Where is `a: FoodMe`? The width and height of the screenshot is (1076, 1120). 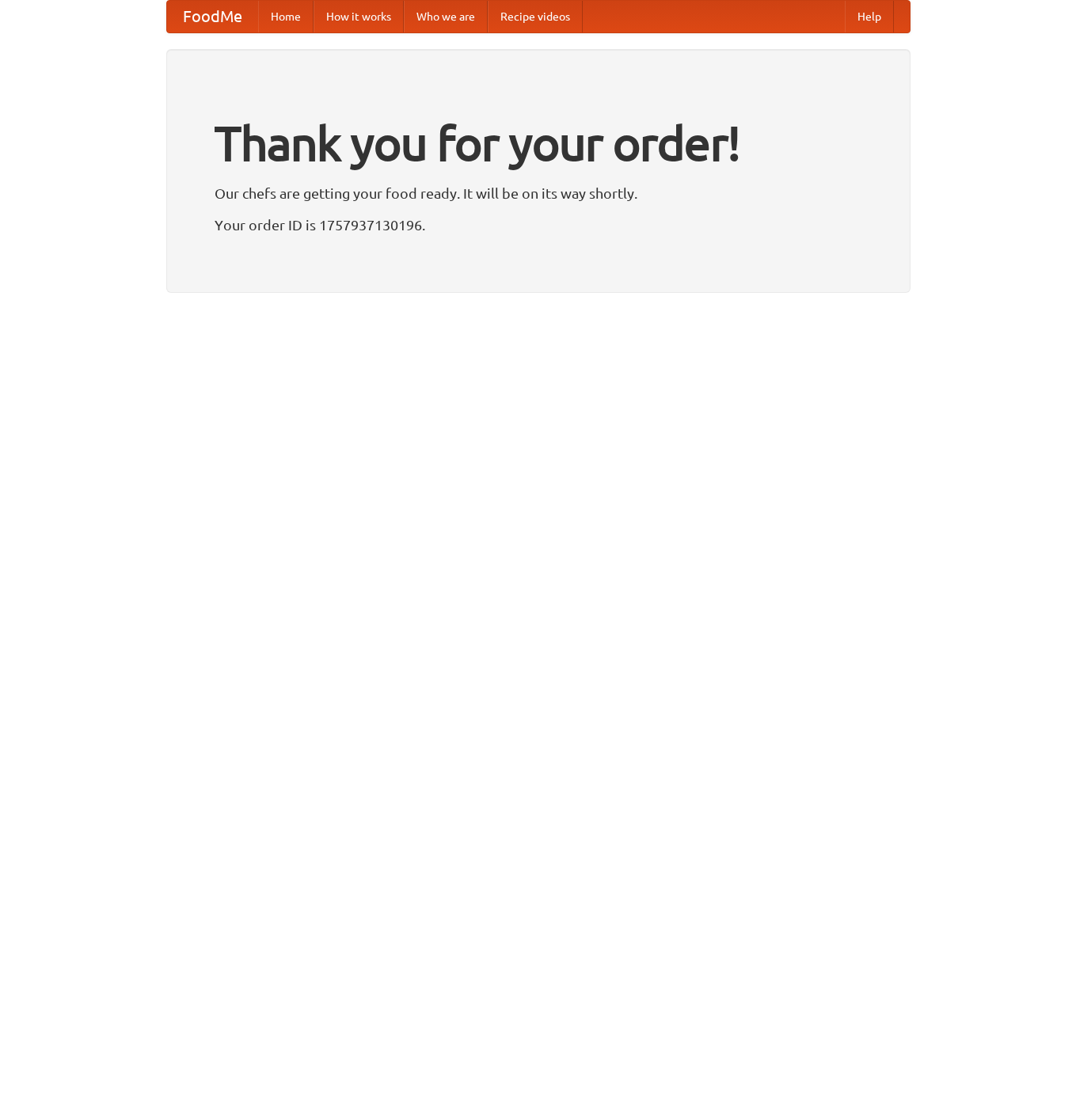 a: FoodMe is located at coordinates (212, 17).